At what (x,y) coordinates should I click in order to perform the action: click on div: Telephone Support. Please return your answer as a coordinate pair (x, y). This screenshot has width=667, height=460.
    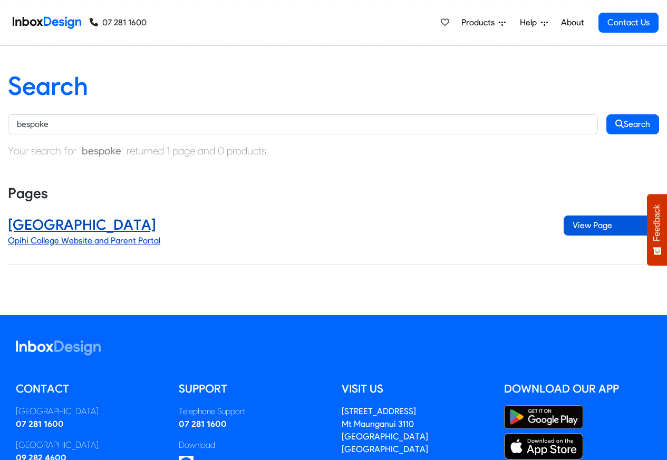
    Looking at the image, I should click on (252, 412).